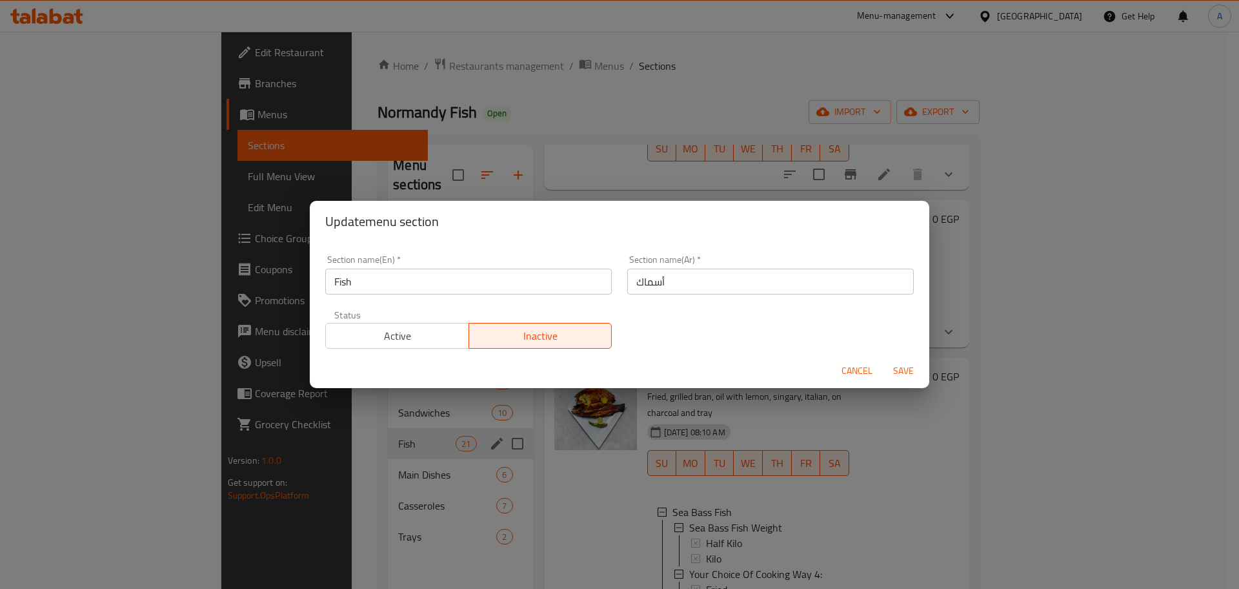 The image size is (1239, 589). What do you see at coordinates (620, 221) in the screenshot?
I see `h2: Update menu section` at bounding box center [620, 221].